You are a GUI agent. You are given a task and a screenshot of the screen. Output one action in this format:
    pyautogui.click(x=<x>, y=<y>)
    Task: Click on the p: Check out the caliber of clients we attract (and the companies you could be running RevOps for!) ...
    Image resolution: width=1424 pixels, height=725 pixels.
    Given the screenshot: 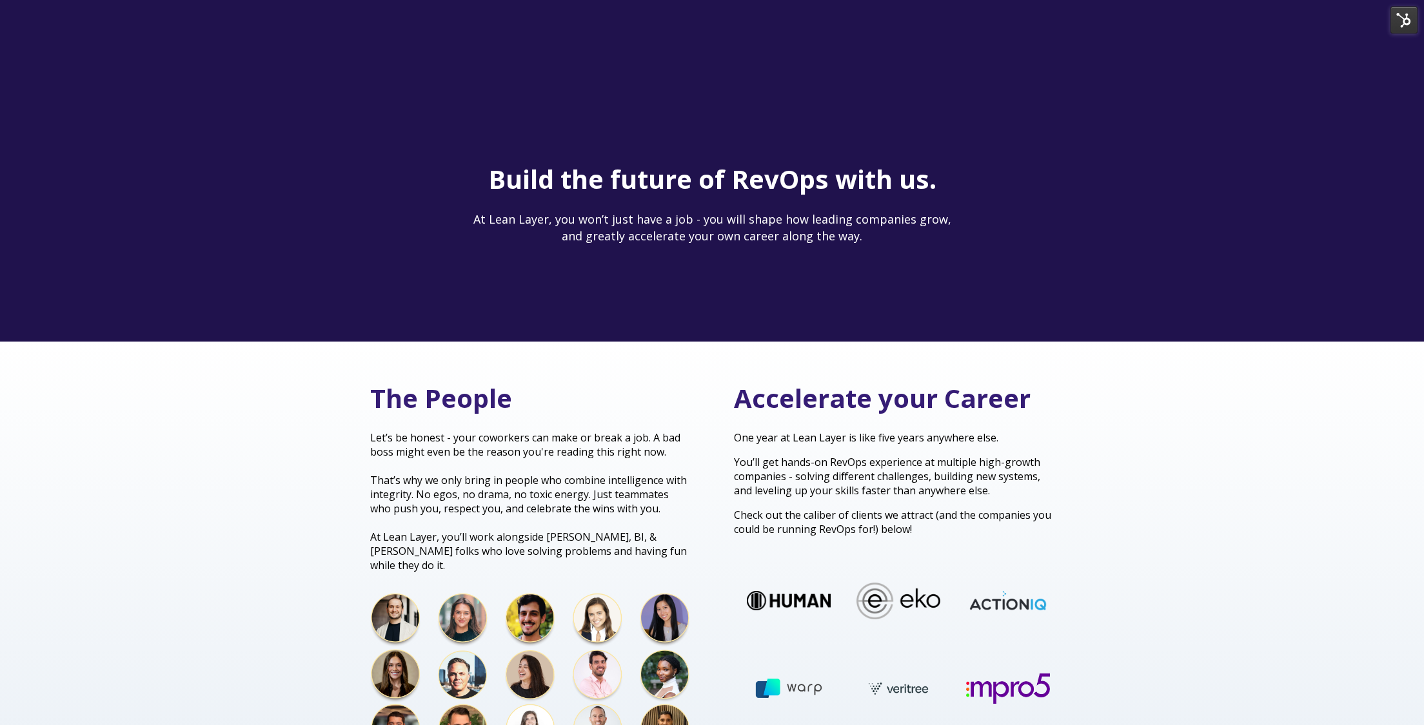 What is the action you would take?
    pyautogui.click(x=894, y=522)
    